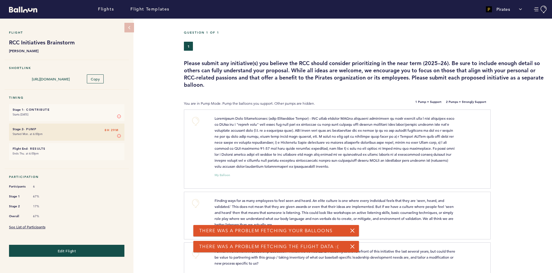  I want to click on button: 1, so click(188, 46).